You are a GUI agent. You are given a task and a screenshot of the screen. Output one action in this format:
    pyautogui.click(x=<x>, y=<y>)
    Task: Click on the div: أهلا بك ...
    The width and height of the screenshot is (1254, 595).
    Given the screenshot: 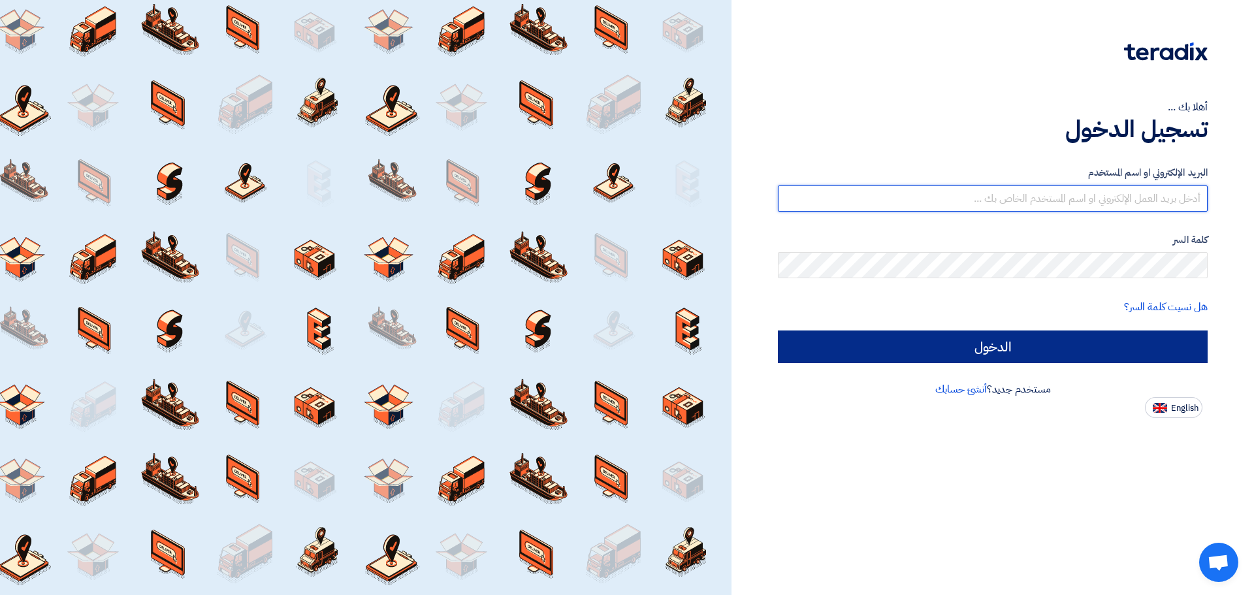 What is the action you would take?
    pyautogui.click(x=993, y=107)
    